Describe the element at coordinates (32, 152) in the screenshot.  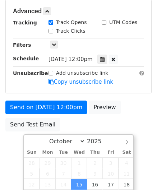
I see `span: Sun` at that location.